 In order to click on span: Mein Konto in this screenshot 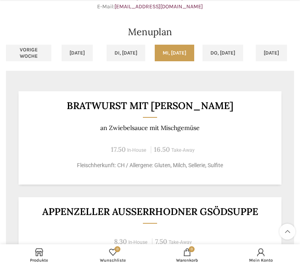, I will do `click(261, 260)`.